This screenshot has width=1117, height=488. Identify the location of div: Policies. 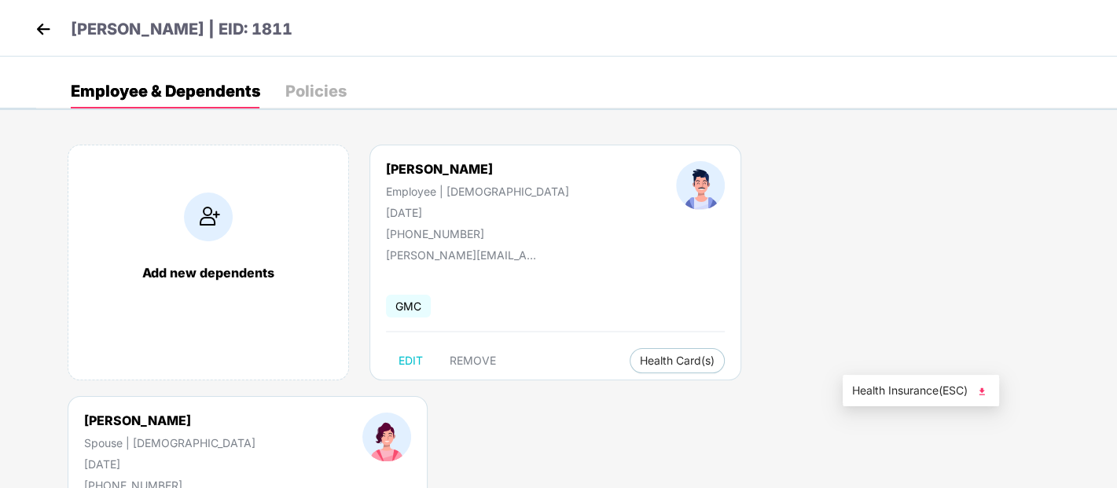
(316, 91).